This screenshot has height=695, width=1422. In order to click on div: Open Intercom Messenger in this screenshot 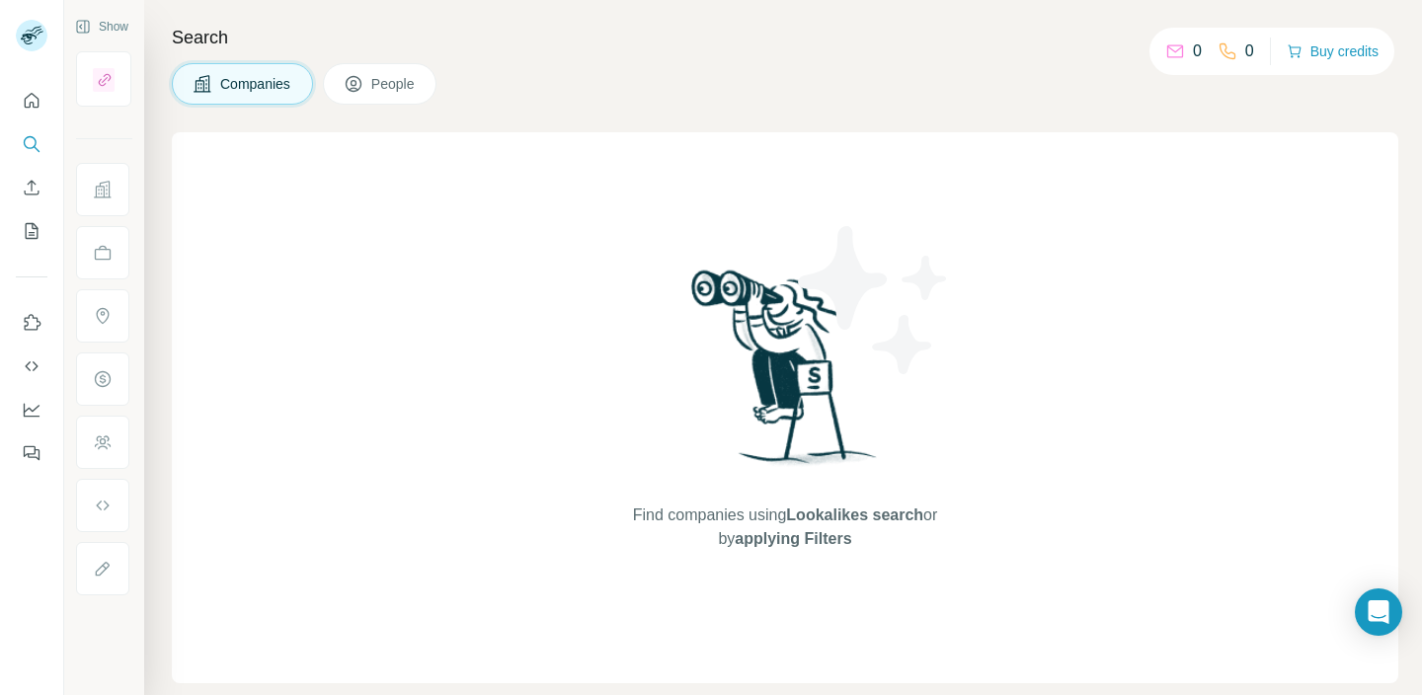, I will do `click(1379, 612)`.